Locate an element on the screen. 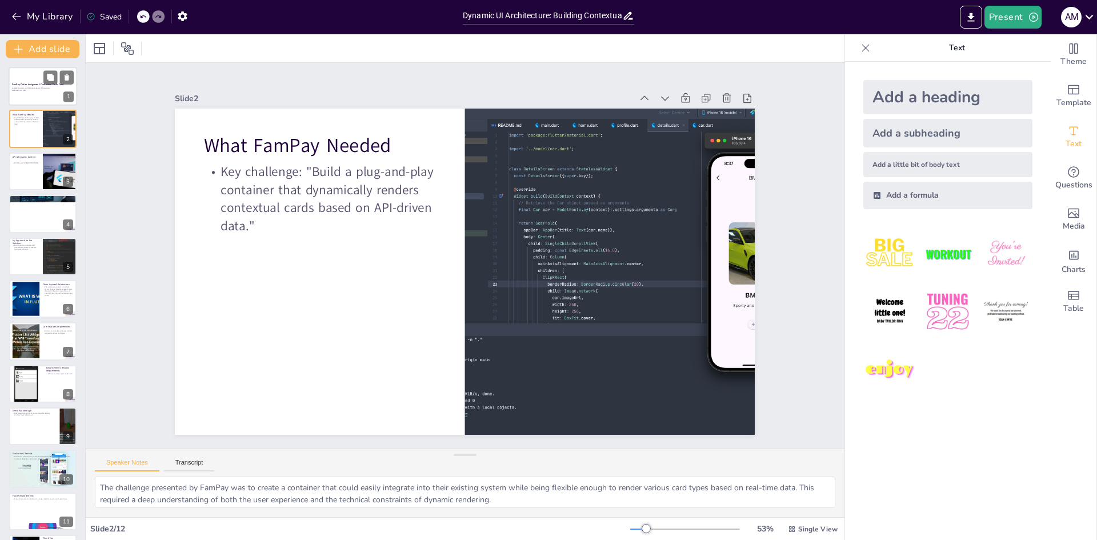 The width and height of the screenshot is (1097, 540). img: 1.jpeg is located at coordinates (890, 254).